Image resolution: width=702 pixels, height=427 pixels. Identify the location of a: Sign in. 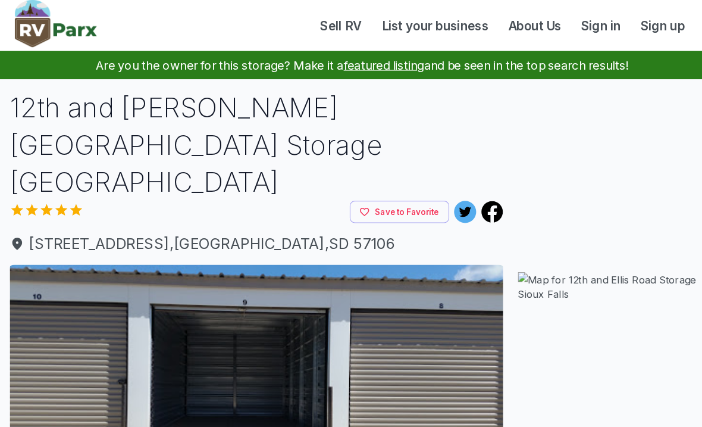
(583, 25).